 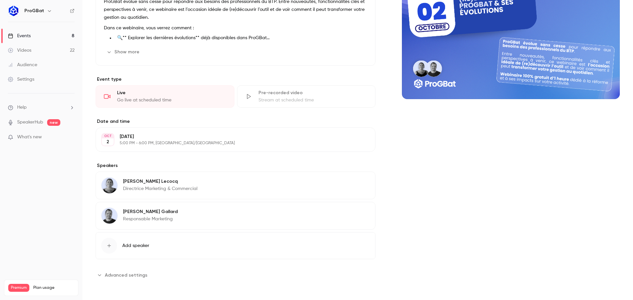 What do you see at coordinates (235, 122) in the screenshot?
I see `label: Date and time` at bounding box center [235, 122].